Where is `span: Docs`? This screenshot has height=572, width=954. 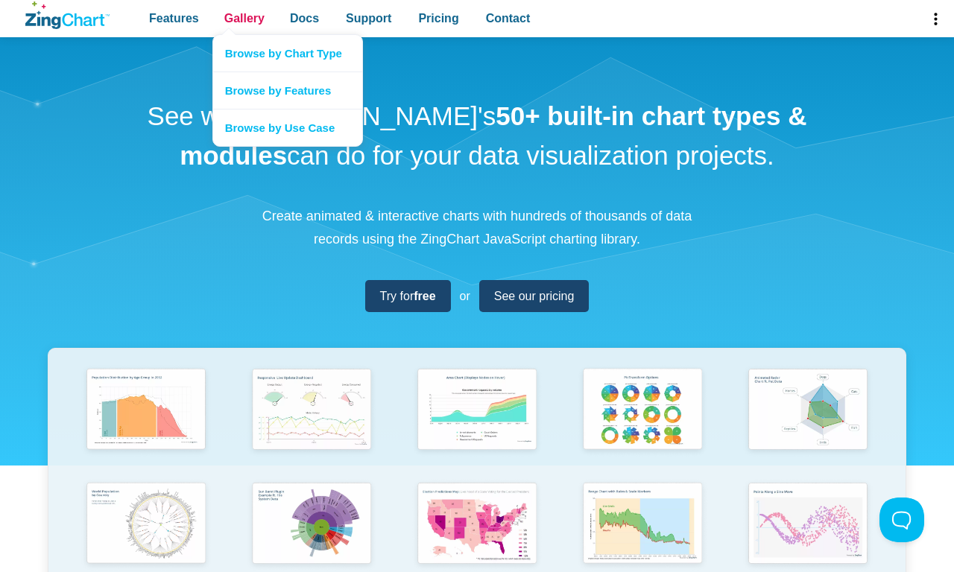 span: Docs is located at coordinates (304, 18).